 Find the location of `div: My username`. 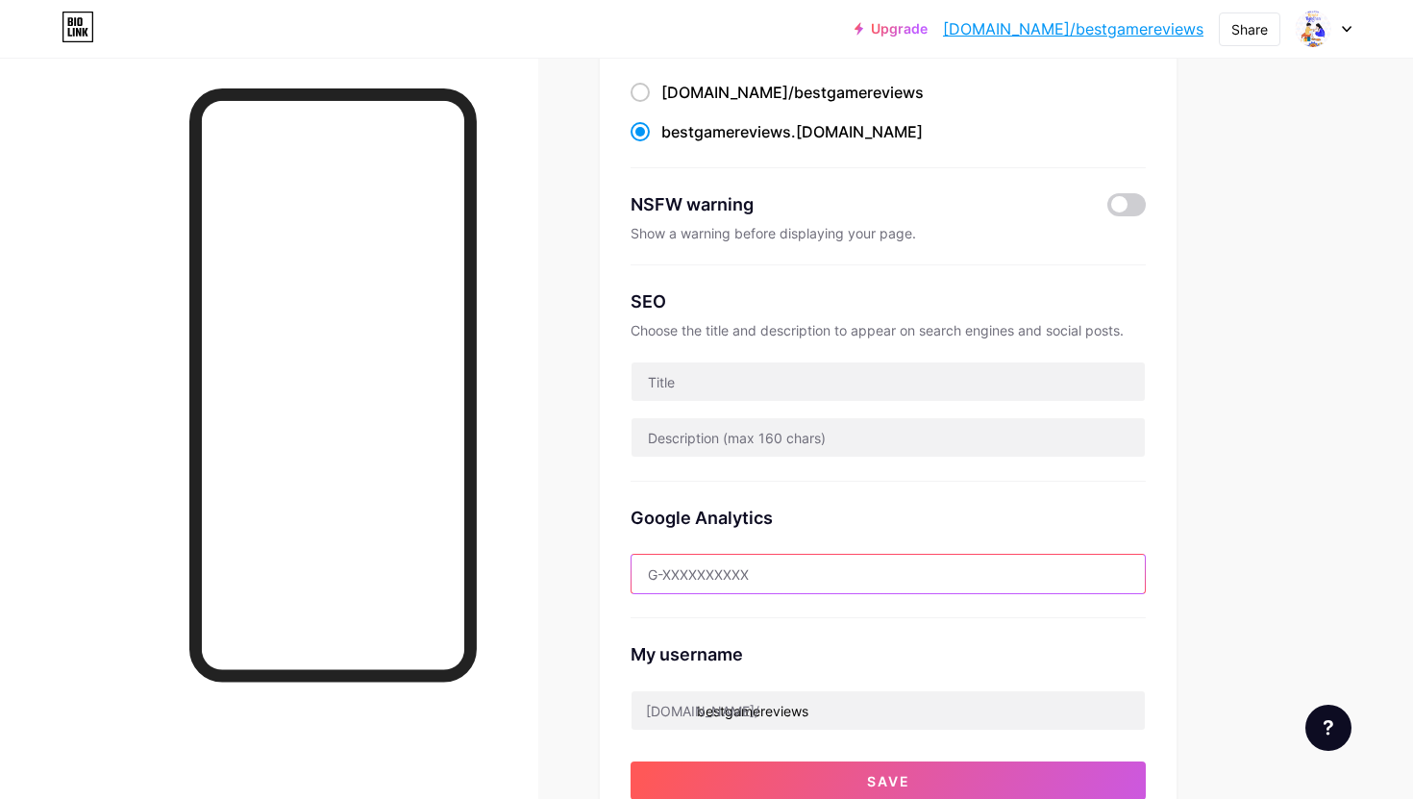

div: My username is located at coordinates (888, 653).